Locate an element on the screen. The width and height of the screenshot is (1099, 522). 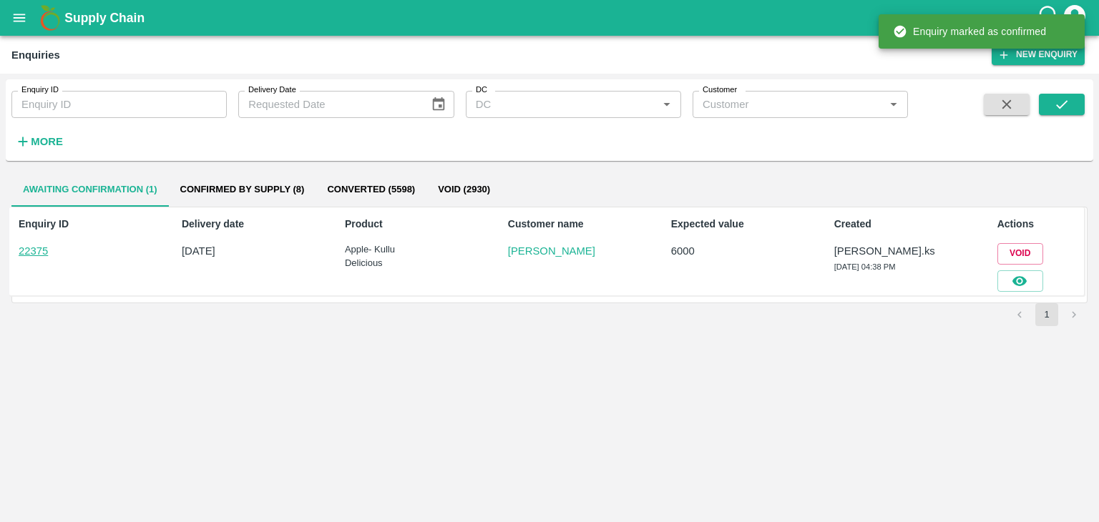
button: Converted (5598) is located at coordinates (371, 190).